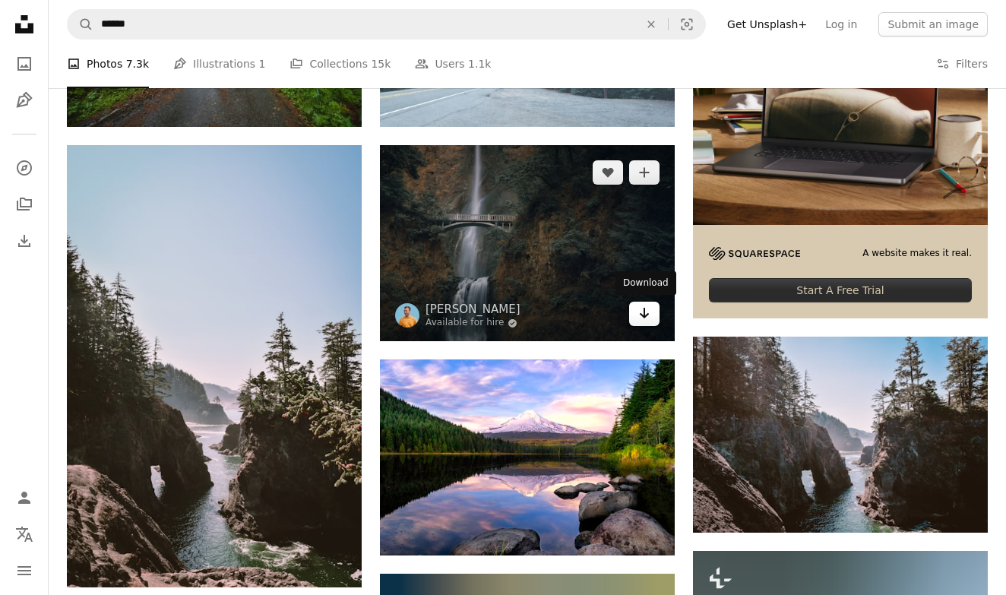  Describe the element at coordinates (407, 315) in the screenshot. I see `a: Go to Cristofer Maximilian's profile` at that location.